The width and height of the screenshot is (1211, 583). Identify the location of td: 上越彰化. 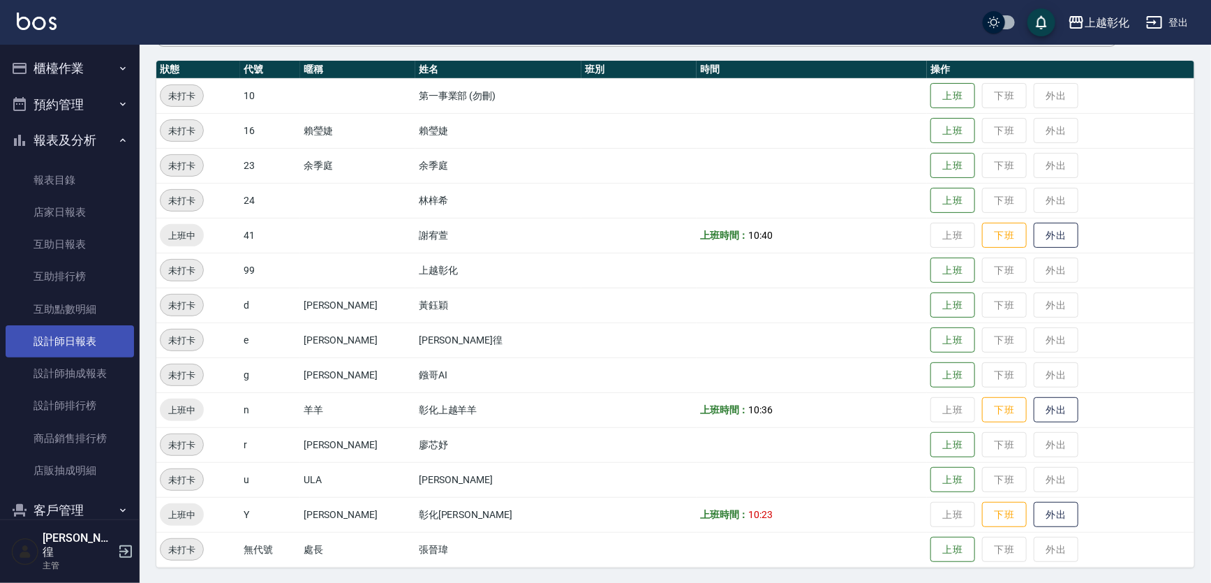
(498, 270).